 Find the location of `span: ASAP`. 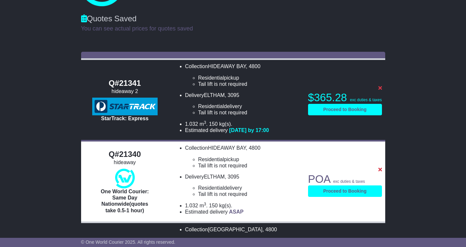

span: ASAP is located at coordinates (236, 211).